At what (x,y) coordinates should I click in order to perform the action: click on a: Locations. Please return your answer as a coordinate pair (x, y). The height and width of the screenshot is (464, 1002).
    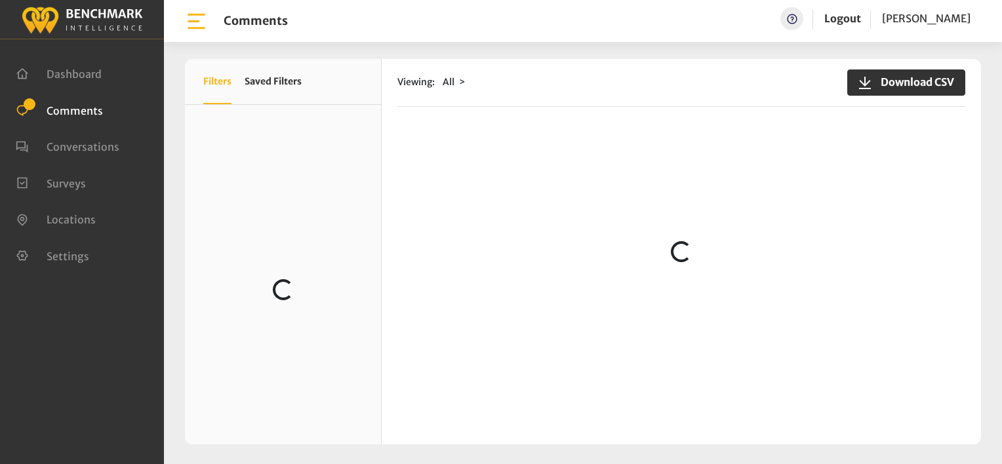
    Looking at the image, I should click on (56, 218).